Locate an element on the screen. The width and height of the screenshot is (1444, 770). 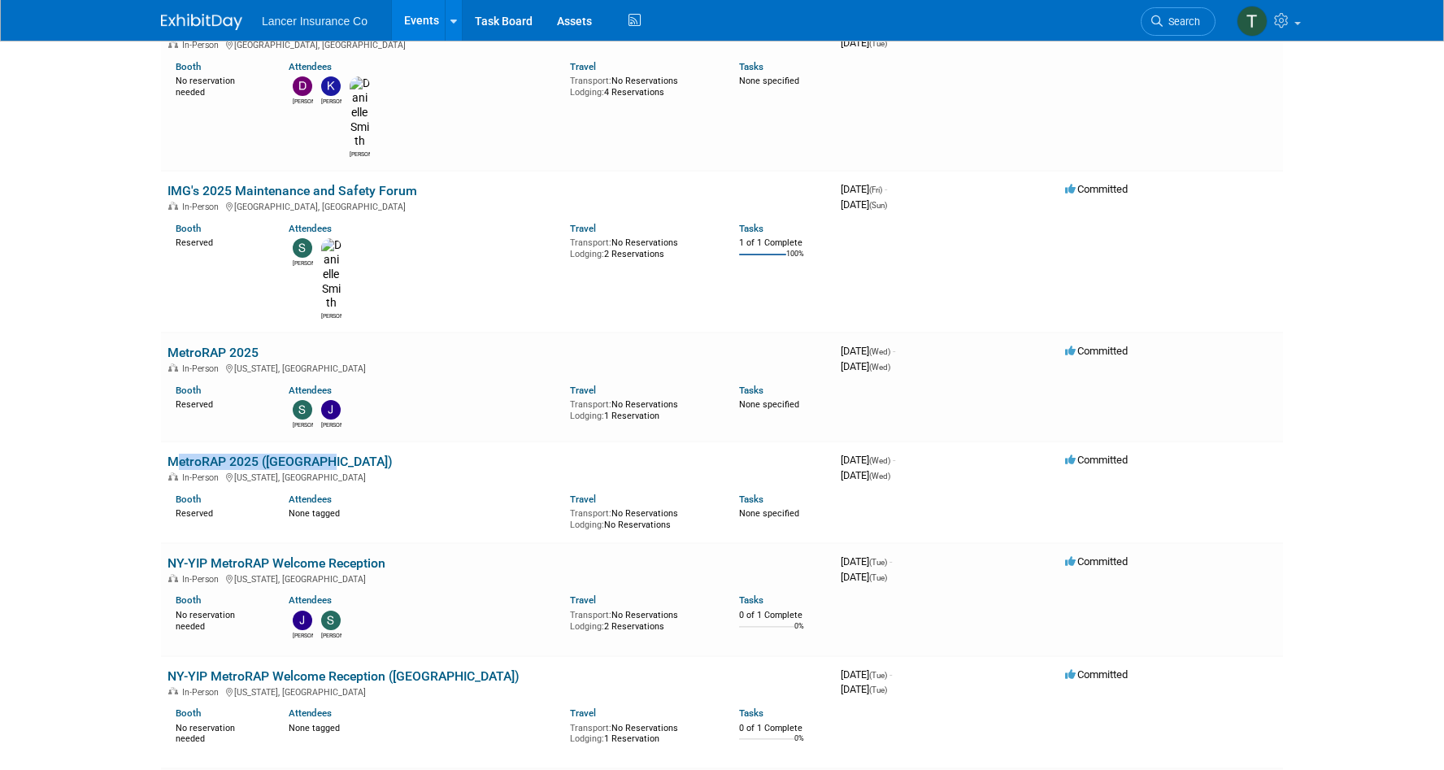
img: Terrence Forrest is located at coordinates (1252, 21).